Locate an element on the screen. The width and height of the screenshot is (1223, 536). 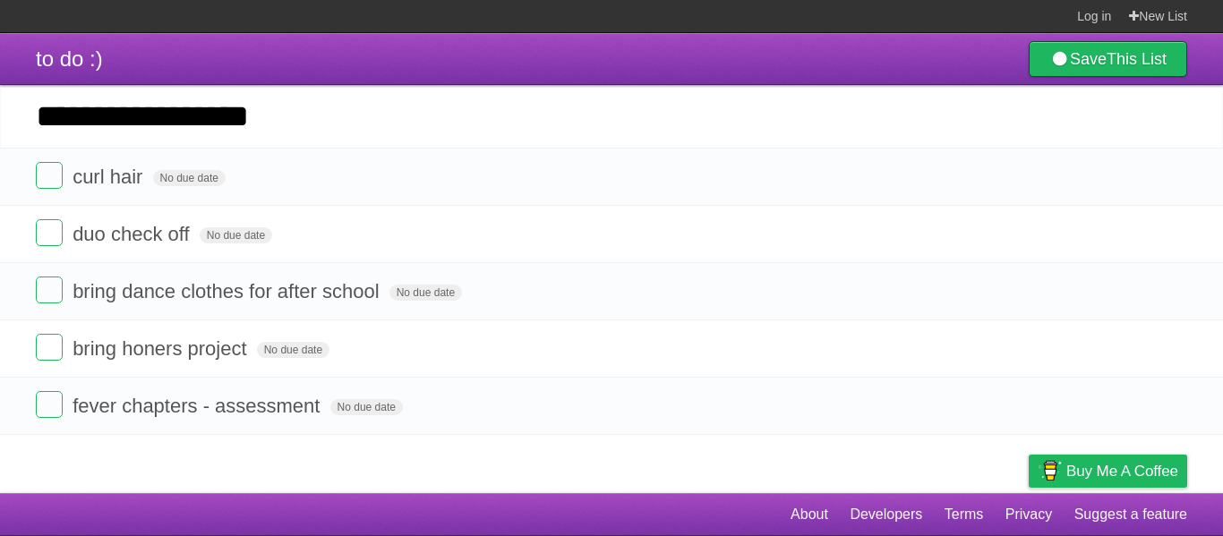
span: Buy me a coffee is located at coordinates (1122, 471).